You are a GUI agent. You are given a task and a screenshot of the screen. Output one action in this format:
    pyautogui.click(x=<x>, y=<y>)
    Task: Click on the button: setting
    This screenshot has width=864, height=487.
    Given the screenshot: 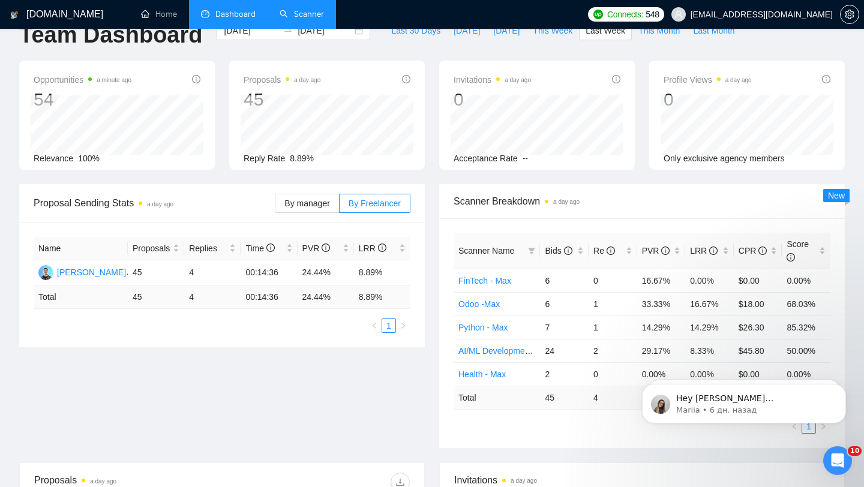 What is the action you would take?
    pyautogui.click(x=850, y=14)
    